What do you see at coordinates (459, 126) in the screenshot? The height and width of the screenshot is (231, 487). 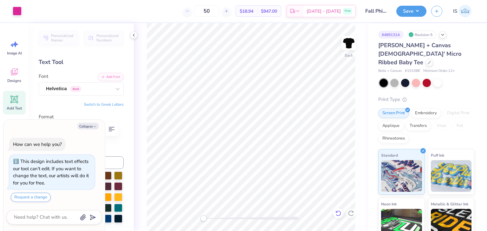 I see `div: Foil` at bounding box center [459, 126].